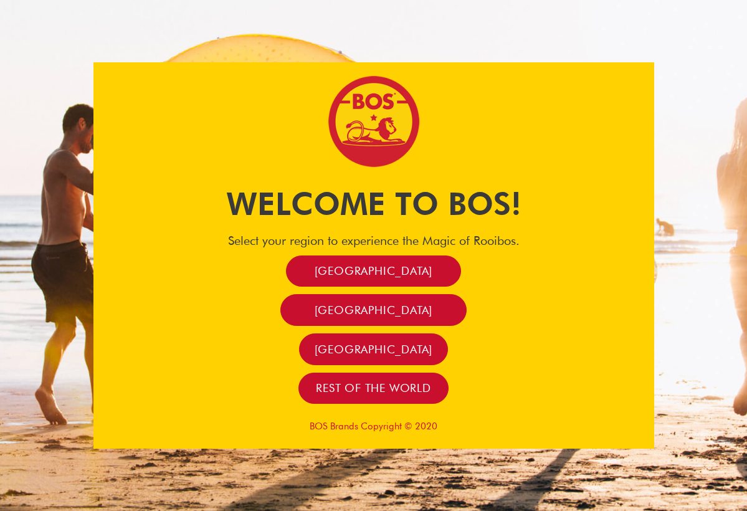  Describe the element at coordinates (374, 121) in the screenshot. I see `img: Bos Brands` at that location.